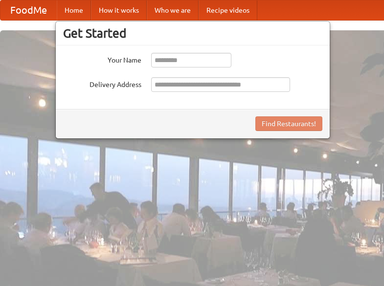 Image resolution: width=384 pixels, height=286 pixels. I want to click on a: How it works, so click(119, 10).